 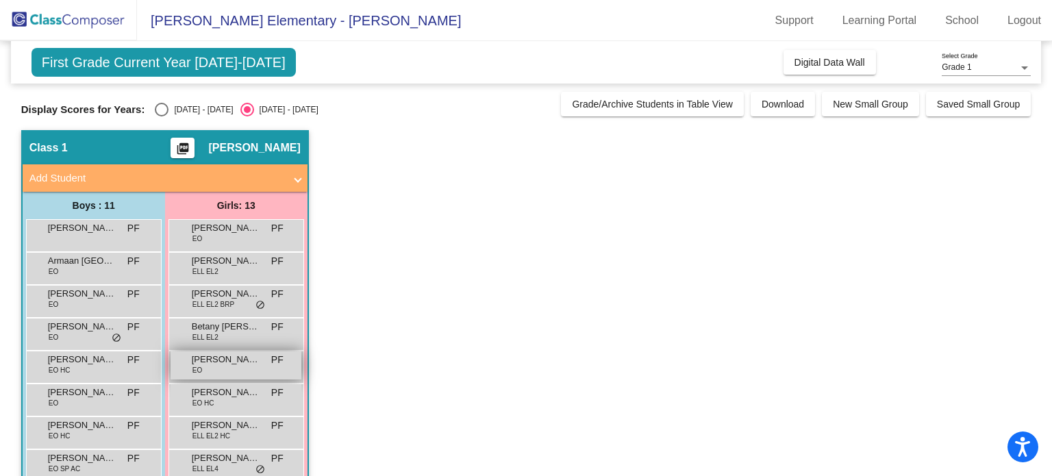 What do you see at coordinates (978, 104) in the screenshot?
I see `button: Saved Small Group` at bounding box center [978, 104].